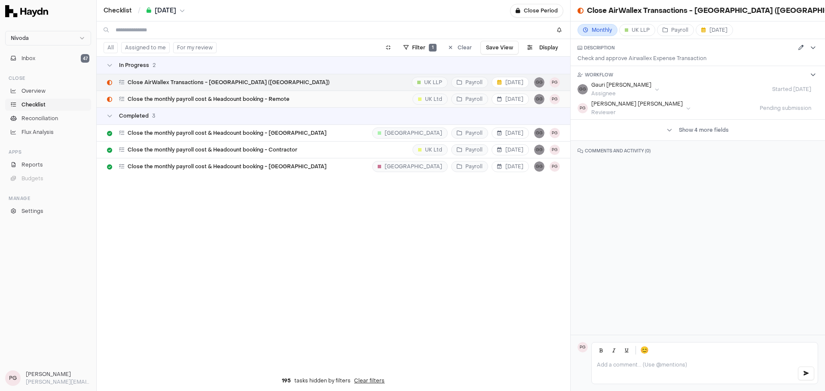  What do you see at coordinates (48, 198) in the screenshot?
I see `div: Manage` at bounding box center [48, 198].